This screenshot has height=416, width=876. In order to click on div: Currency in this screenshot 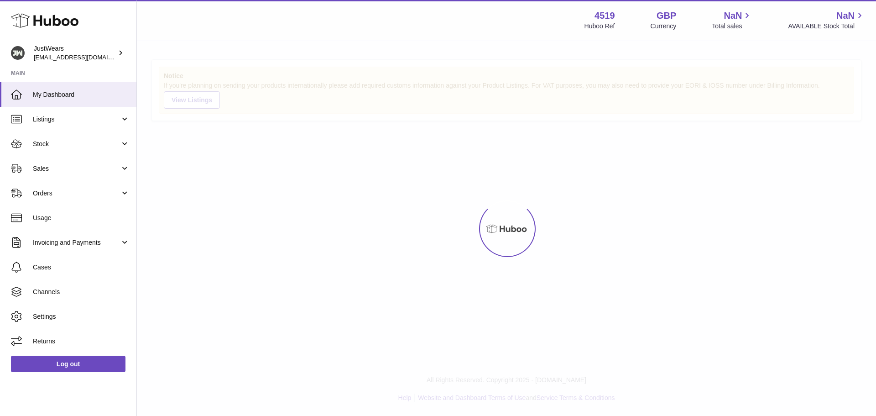, I will do `click(663, 26)`.